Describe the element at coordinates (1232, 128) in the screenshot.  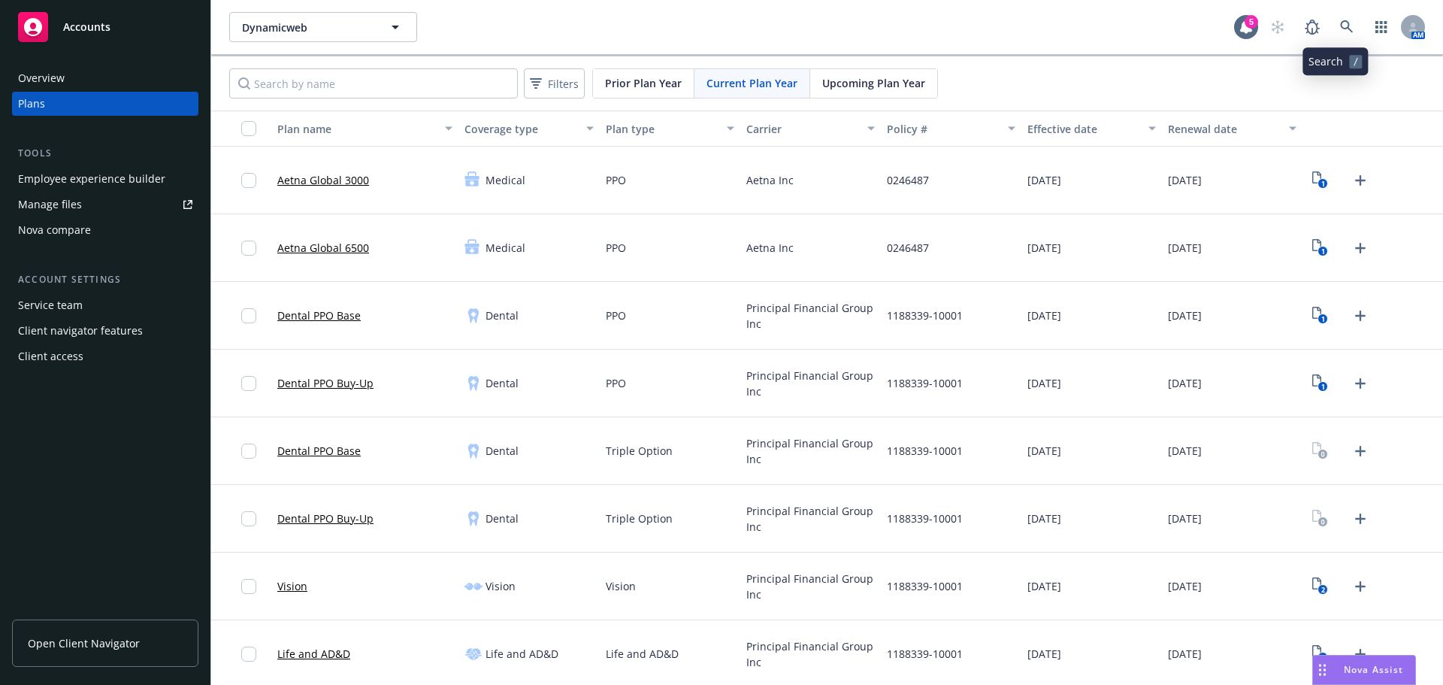
I see `button: Renewal date` at that location.